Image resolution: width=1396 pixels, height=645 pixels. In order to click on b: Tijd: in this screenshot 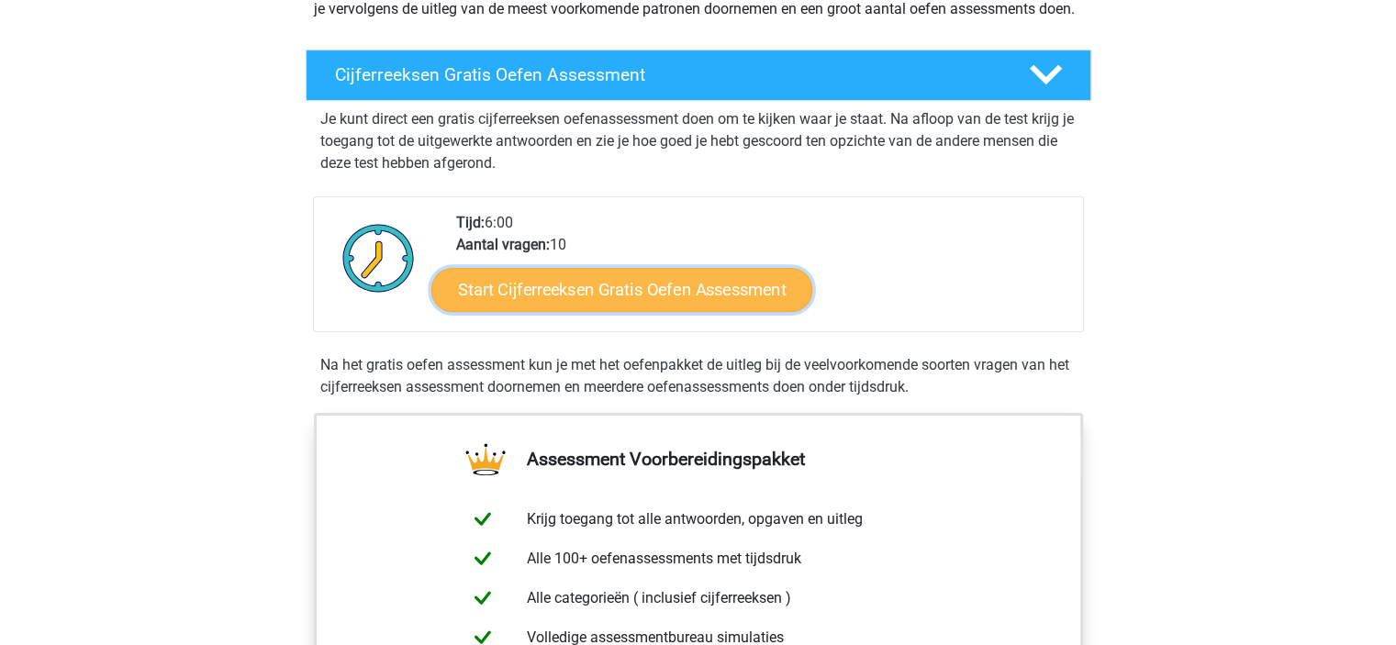, I will do `click(470, 222)`.